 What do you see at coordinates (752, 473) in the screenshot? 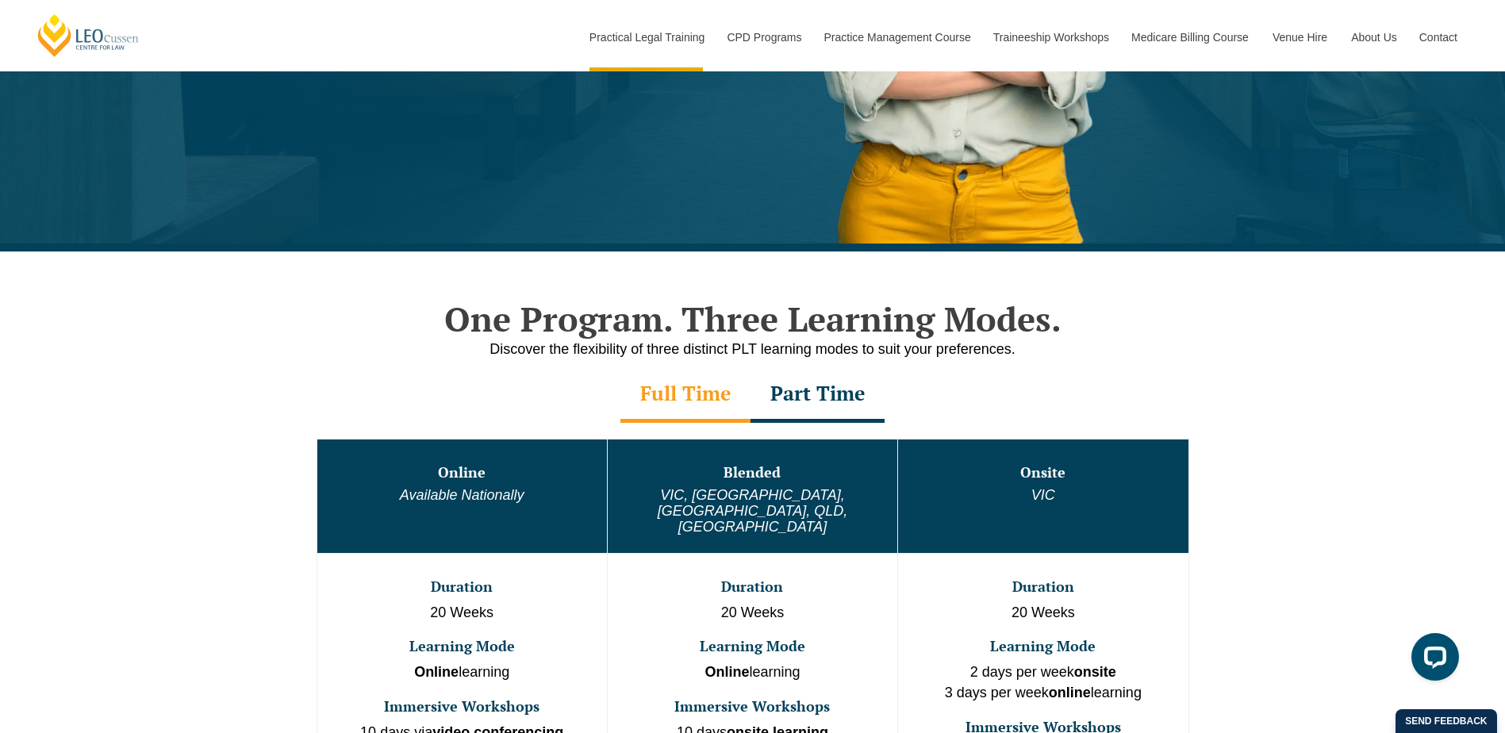
I see `h3: Blended` at bounding box center [752, 473].